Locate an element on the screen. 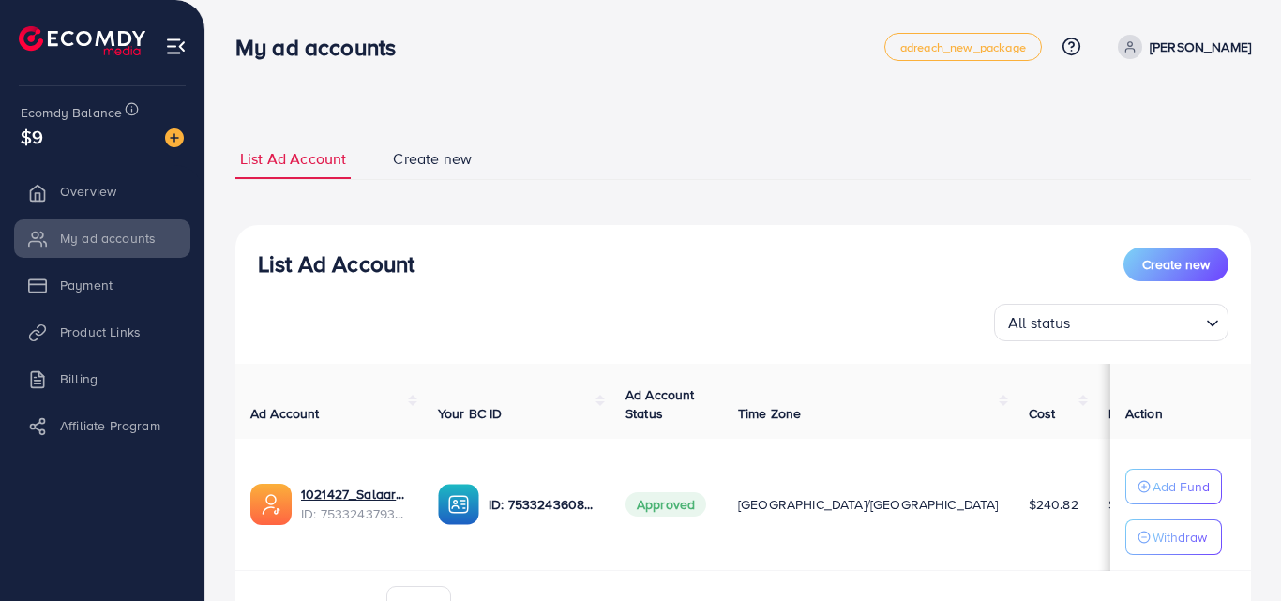 Image resolution: width=1281 pixels, height=601 pixels. span: Ad Account is located at coordinates (285, 414).